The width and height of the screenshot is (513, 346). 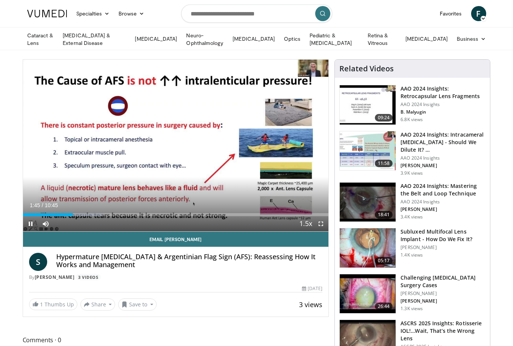 What do you see at coordinates (443, 331) in the screenshot?
I see `h3: ASCRS 2025 Insights: Rotisserie IOL!…Wait, That’s the Wrong Lens` at bounding box center [443, 331].